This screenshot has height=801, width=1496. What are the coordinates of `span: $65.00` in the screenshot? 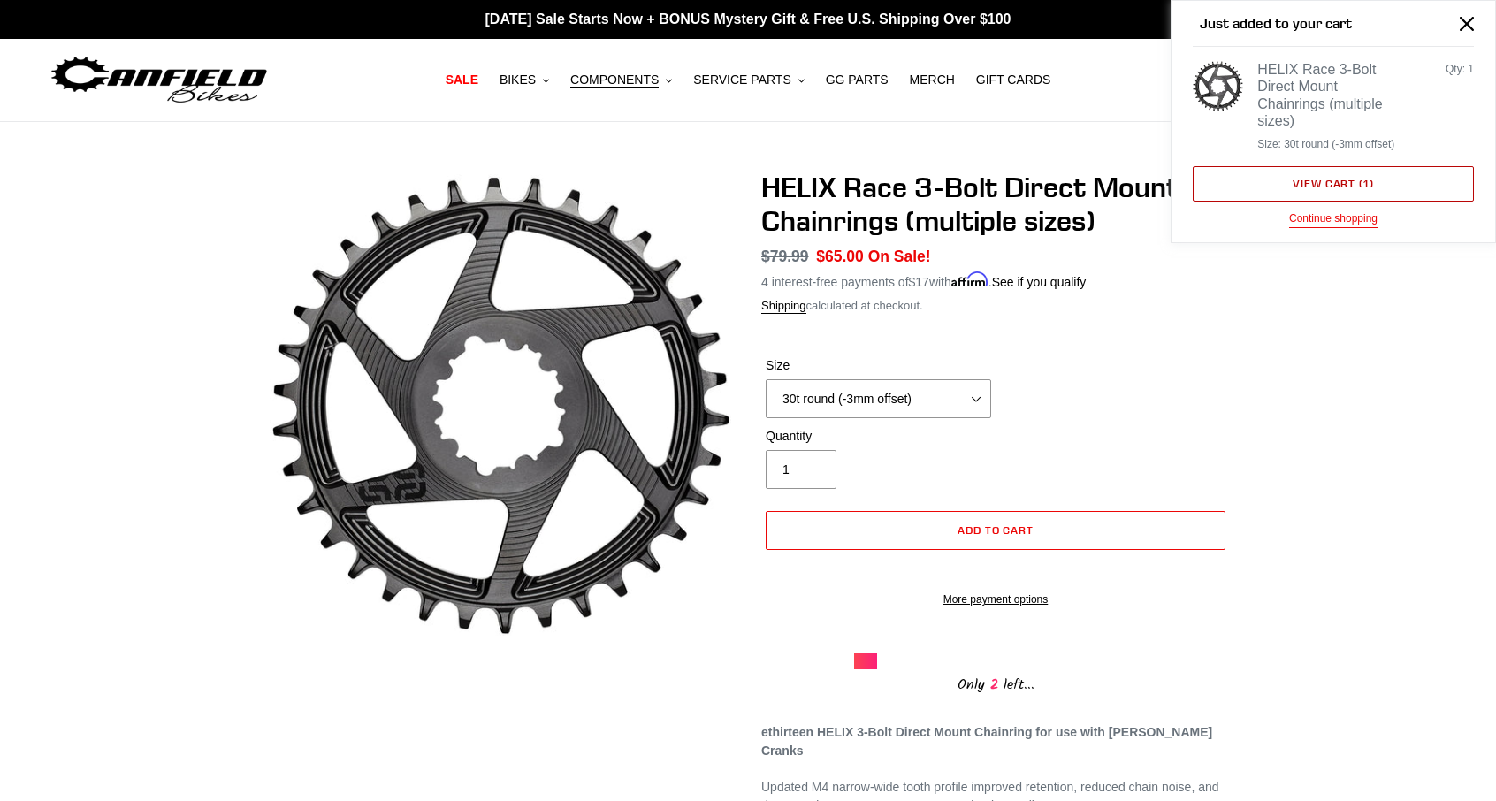 It's located at (840, 256).